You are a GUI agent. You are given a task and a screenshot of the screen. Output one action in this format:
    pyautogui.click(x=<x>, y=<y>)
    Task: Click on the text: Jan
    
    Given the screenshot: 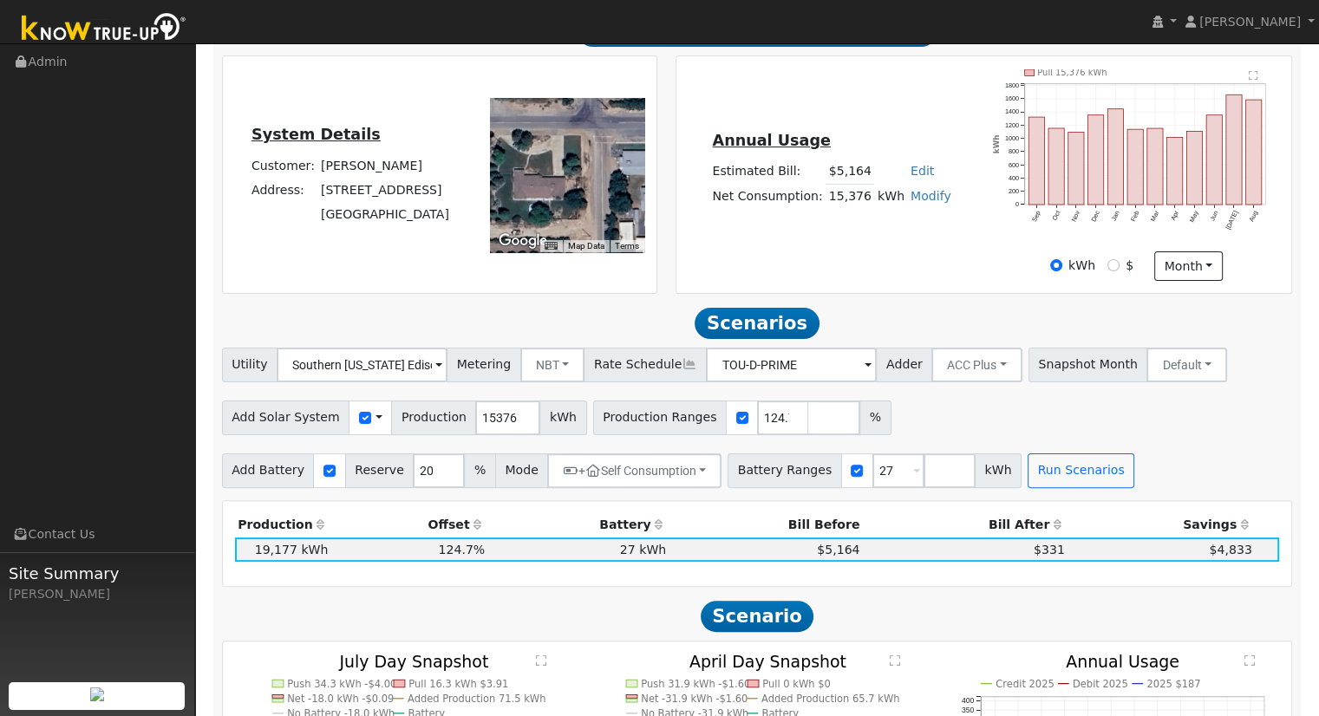 What is the action you would take?
    pyautogui.click(x=1115, y=216)
    